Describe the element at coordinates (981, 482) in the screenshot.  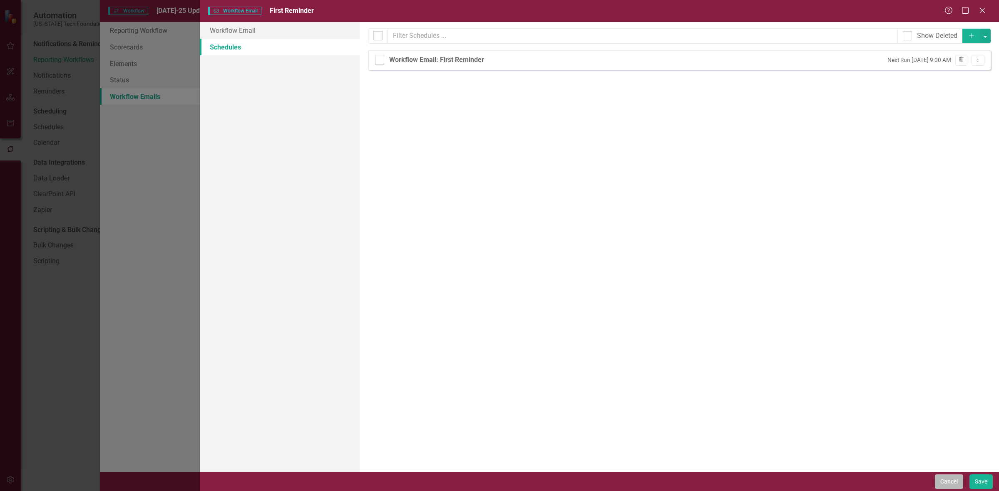
I see `button: Save` at that location.